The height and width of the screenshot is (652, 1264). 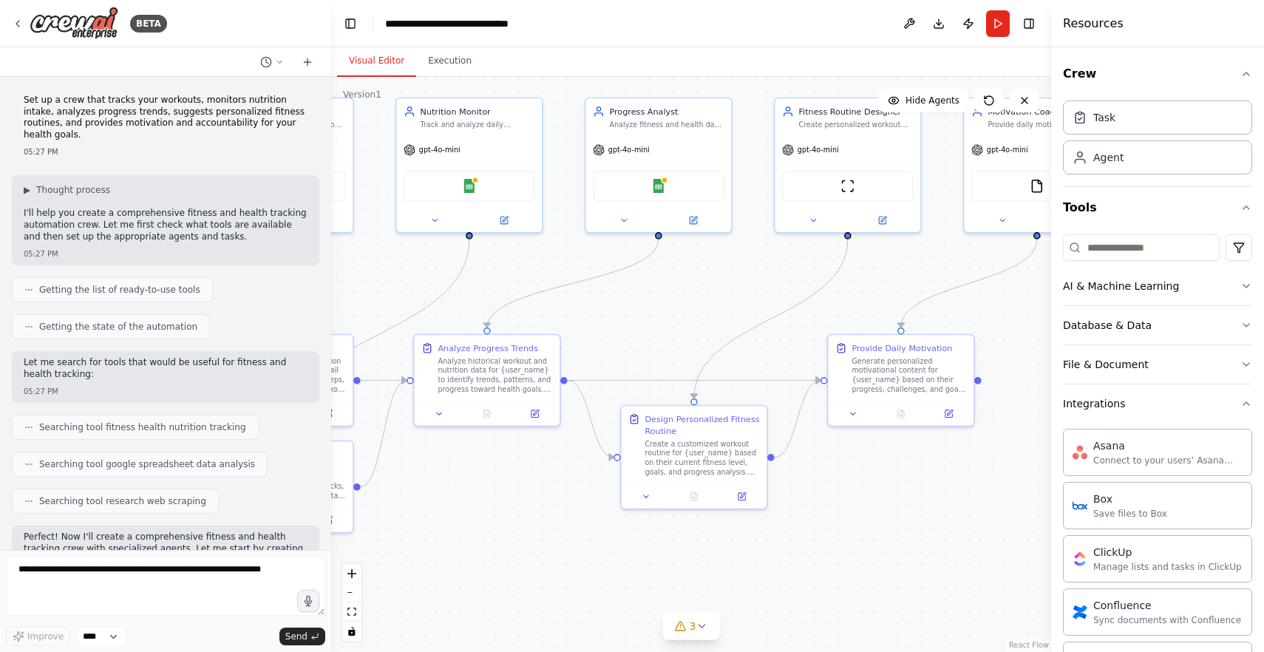 What do you see at coordinates (702, 458) in the screenshot?
I see `div: Create a customized workout routine for {user_name} based on their current fitness level, goals, ...` at bounding box center [702, 458].